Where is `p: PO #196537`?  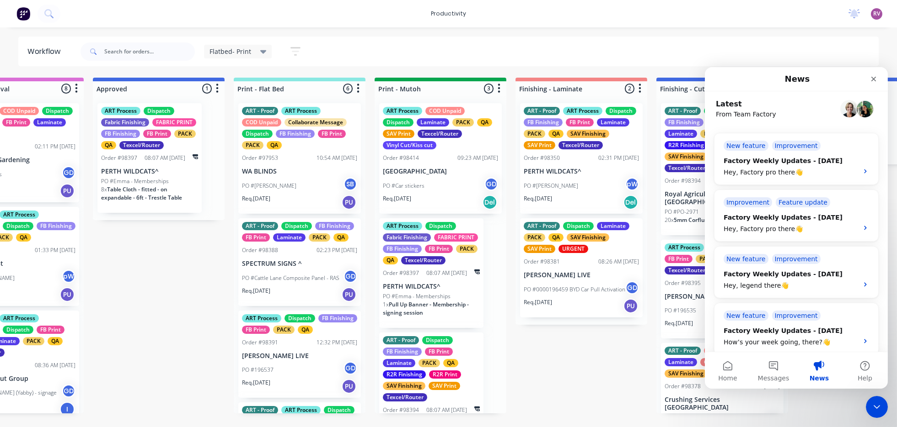 p: PO #196537 is located at coordinates (257, 370).